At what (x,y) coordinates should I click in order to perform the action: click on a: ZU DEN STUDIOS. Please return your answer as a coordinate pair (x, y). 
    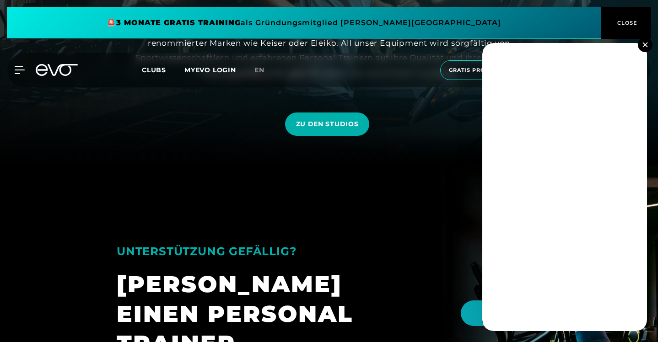
    Looking at the image, I should click on (329, 124).